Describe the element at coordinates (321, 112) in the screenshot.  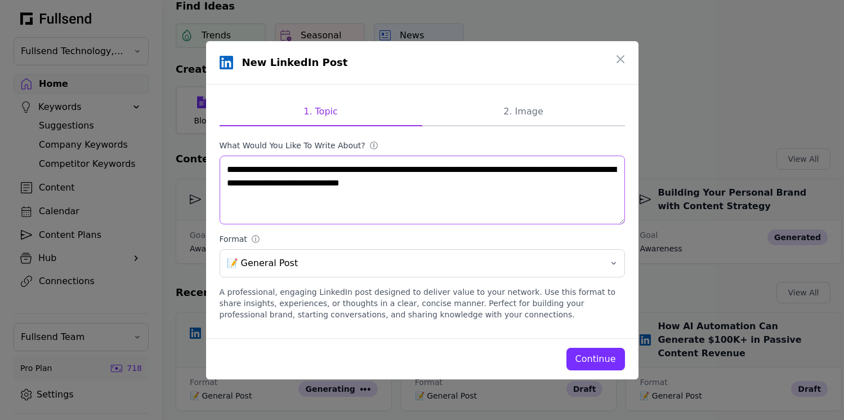
I see `button: 1. Topic` at that location.